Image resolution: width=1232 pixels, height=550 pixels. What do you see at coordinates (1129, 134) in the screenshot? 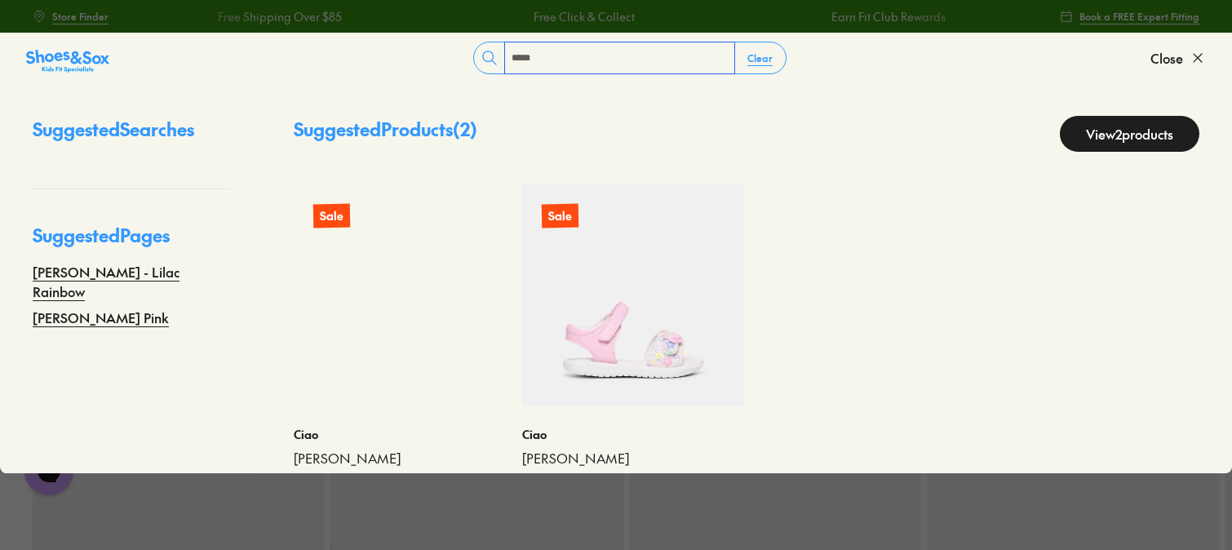
I see `a: View2products` at bounding box center [1129, 134].